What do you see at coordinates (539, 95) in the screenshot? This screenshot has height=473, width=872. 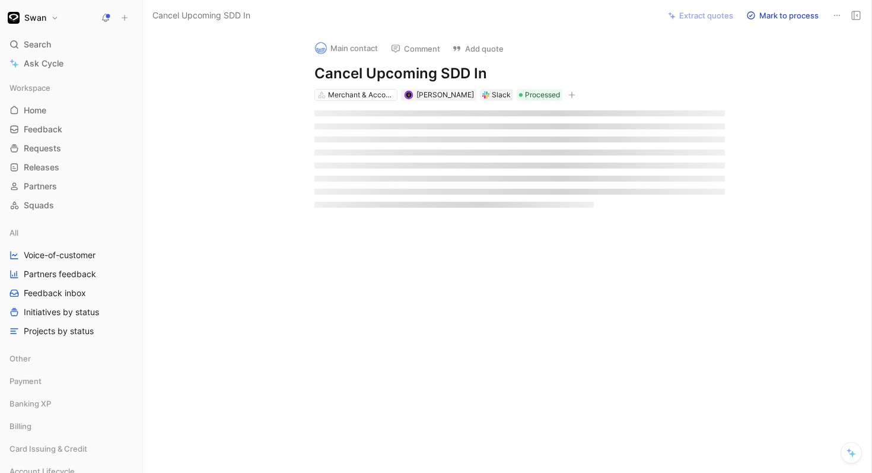 I see `div: Processed` at bounding box center [539, 95].